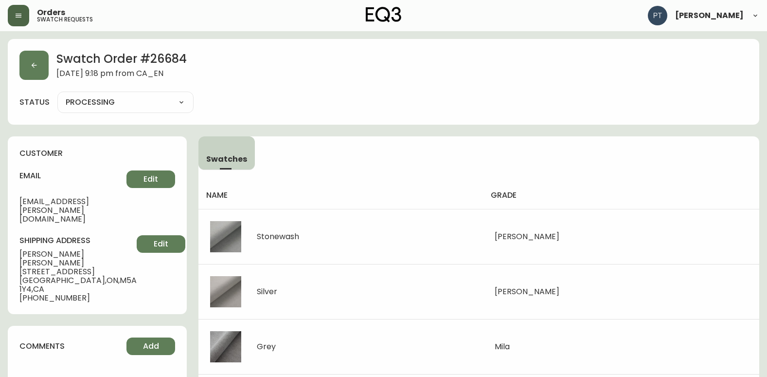  Describe the element at coordinates (97, 153) in the screenshot. I see `h4: customer` at that location.